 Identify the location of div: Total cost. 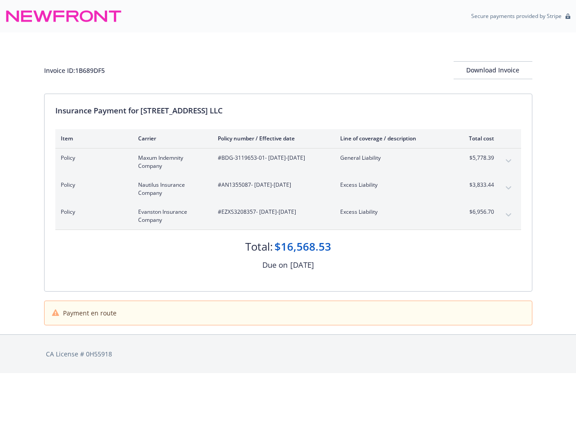
(477, 138).